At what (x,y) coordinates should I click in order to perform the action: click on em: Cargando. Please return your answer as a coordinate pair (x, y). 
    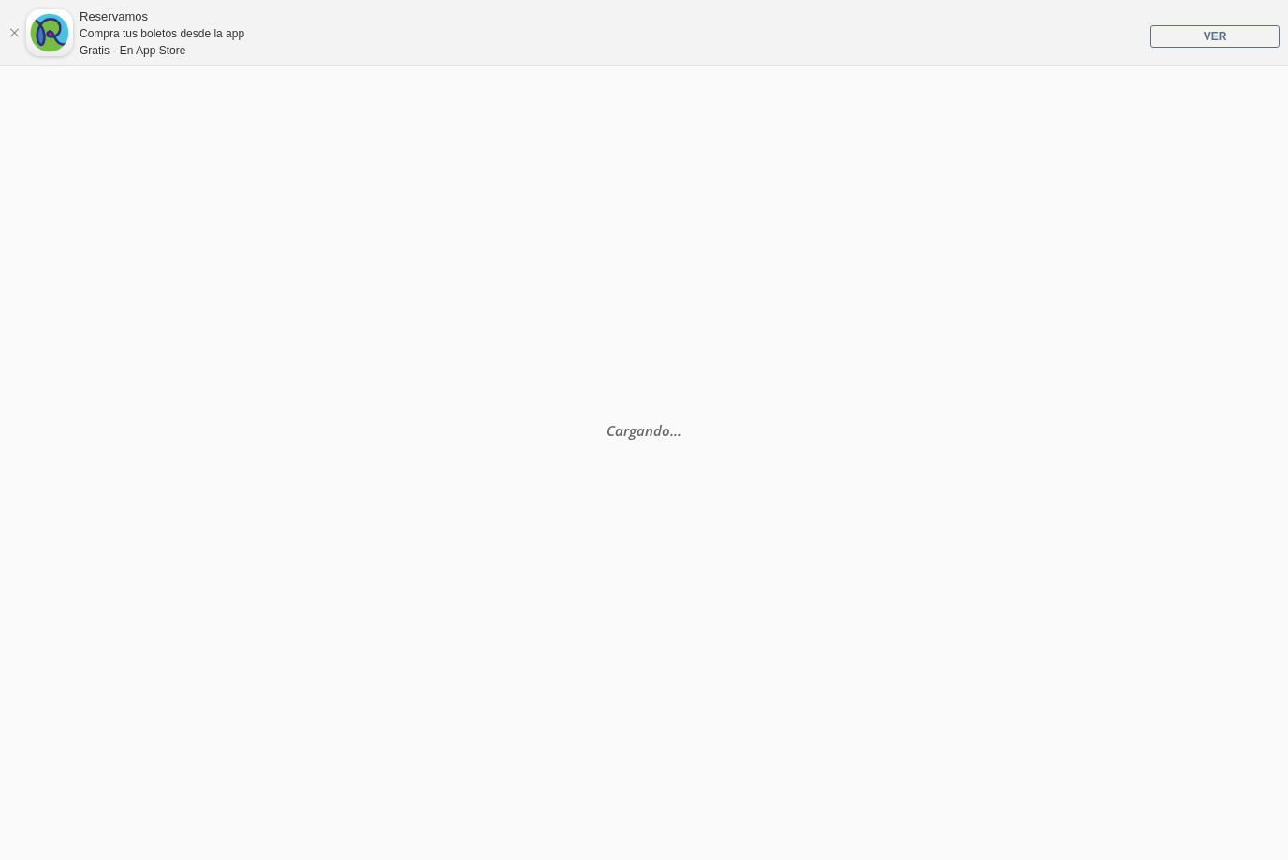
    Looking at the image, I should click on (644, 430).